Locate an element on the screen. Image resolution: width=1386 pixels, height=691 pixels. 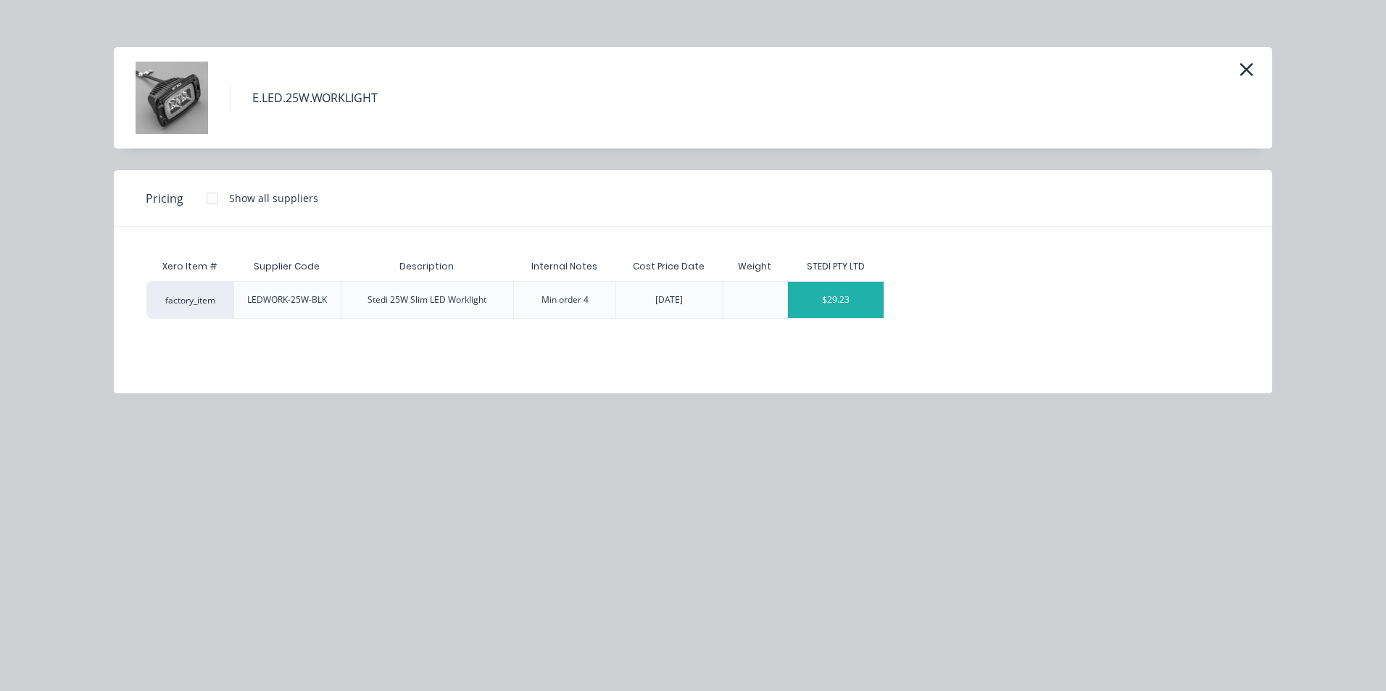
div: Internal Notes is located at coordinates (564, 267).